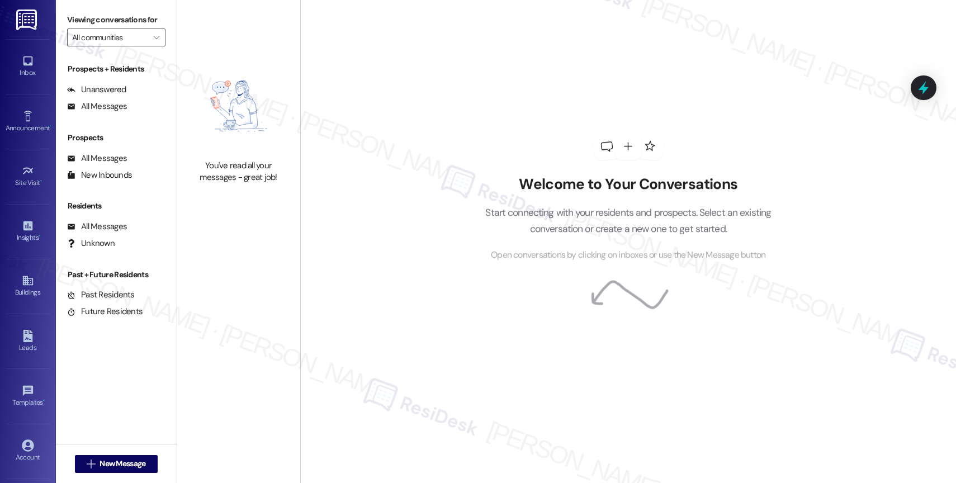 The width and height of the screenshot is (956, 483). What do you see at coordinates (239, 172) in the screenshot?
I see `div: You've read all your messages - great job!` at bounding box center [239, 172].